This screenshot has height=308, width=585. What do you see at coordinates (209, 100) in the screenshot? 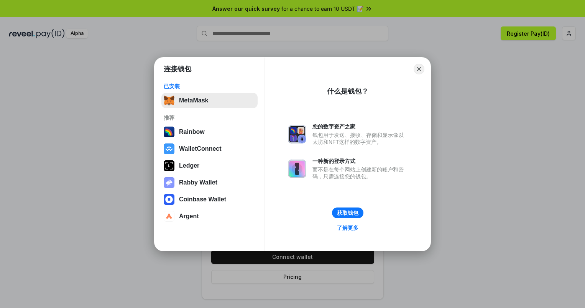
I see `button: MetaMask` at bounding box center [209, 100].